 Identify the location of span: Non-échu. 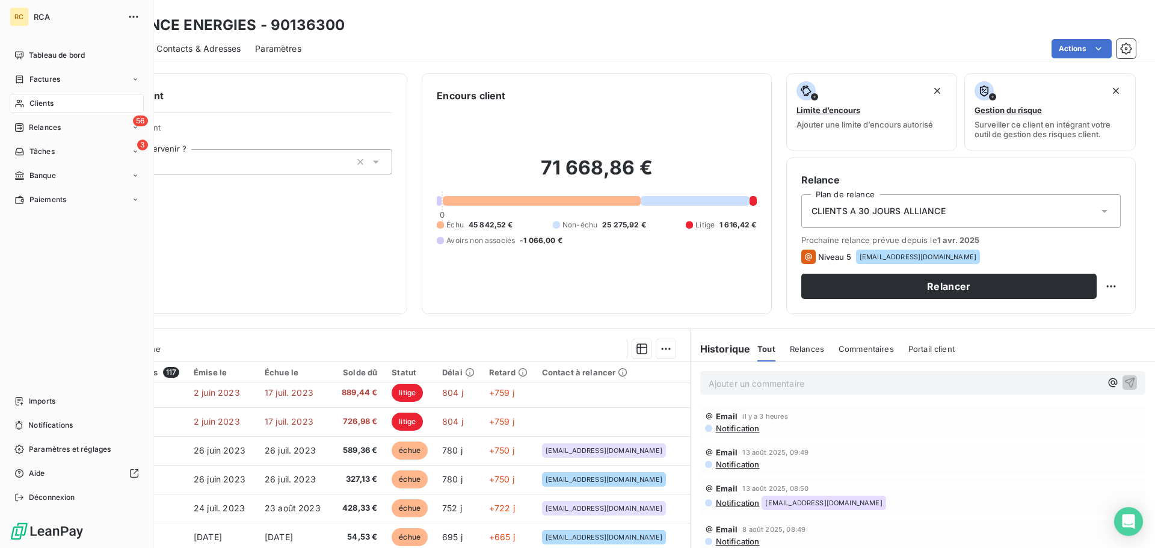
(580, 225).